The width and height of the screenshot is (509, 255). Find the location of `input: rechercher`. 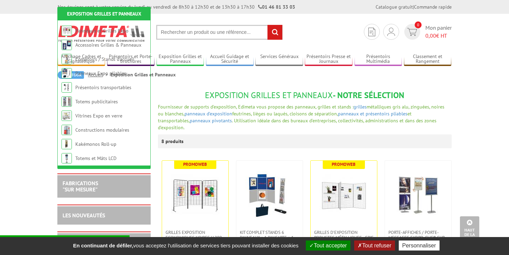

input: rechercher is located at coordinates (275, 32).